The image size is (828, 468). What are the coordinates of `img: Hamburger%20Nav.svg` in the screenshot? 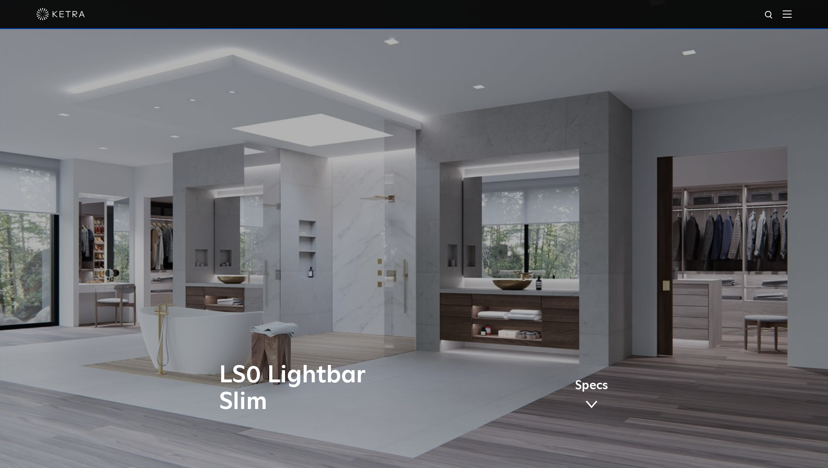 It's located at (787, 14).